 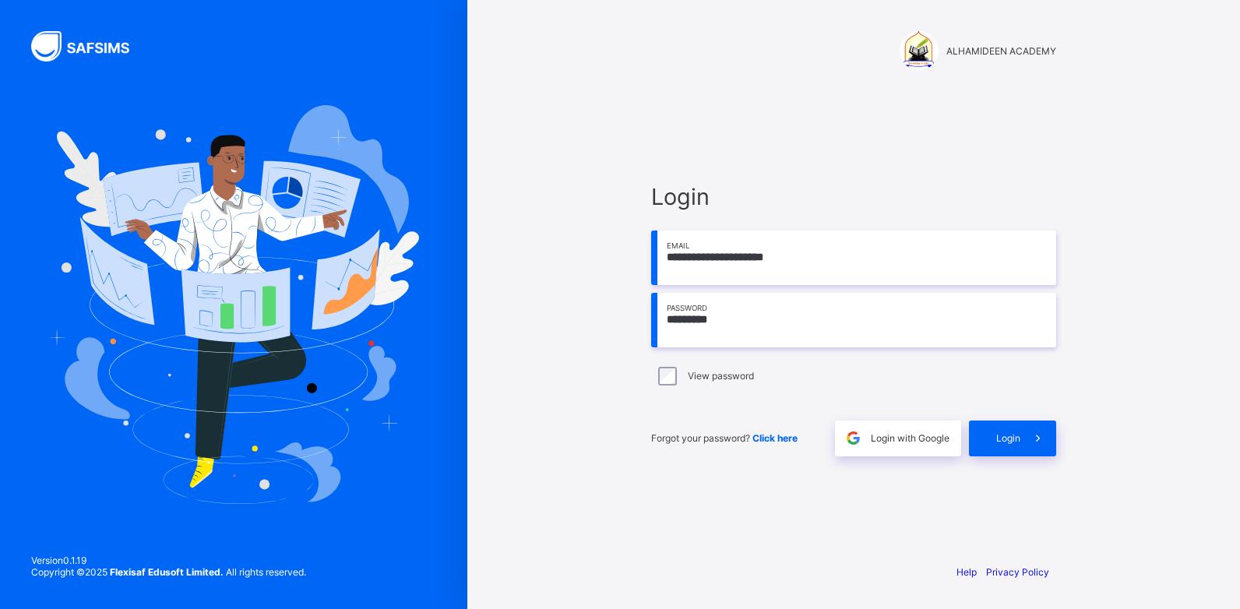 What do you see at coordinates (168, 572) in the screenshot?
I see `span: Copyright © 2025 All rights reserved.` at bounding box center [168, 572].